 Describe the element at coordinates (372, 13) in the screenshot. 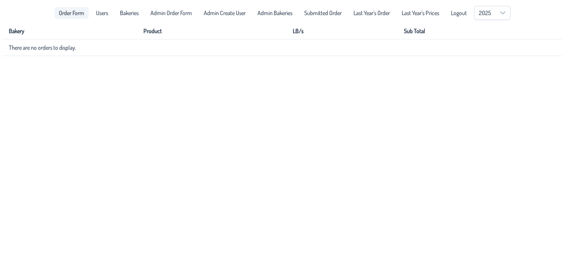

I see `li: Last Year's Order` at that location.